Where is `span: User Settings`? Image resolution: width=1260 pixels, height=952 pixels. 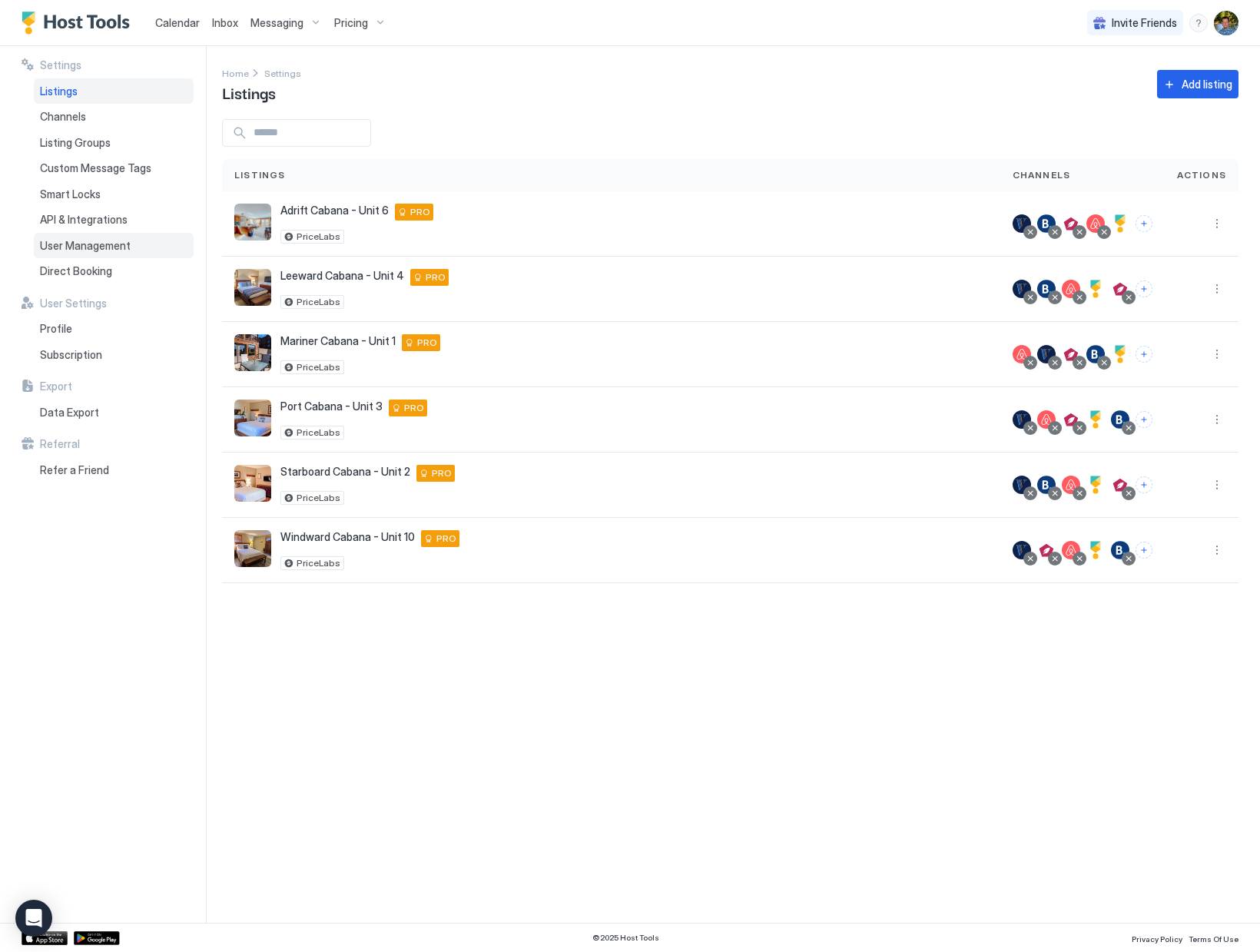
span: User Settings is located at coordinates (73, 303).